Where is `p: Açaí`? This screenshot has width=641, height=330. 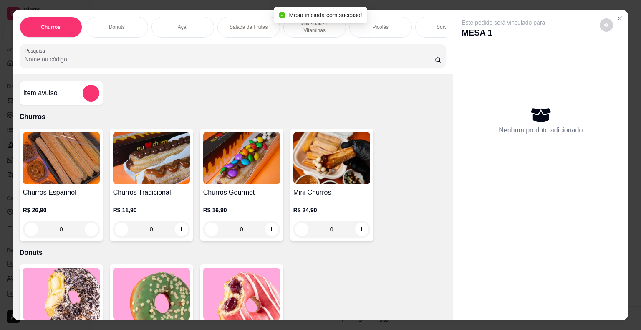 p: Açaí is located at coordinates (183, 27).